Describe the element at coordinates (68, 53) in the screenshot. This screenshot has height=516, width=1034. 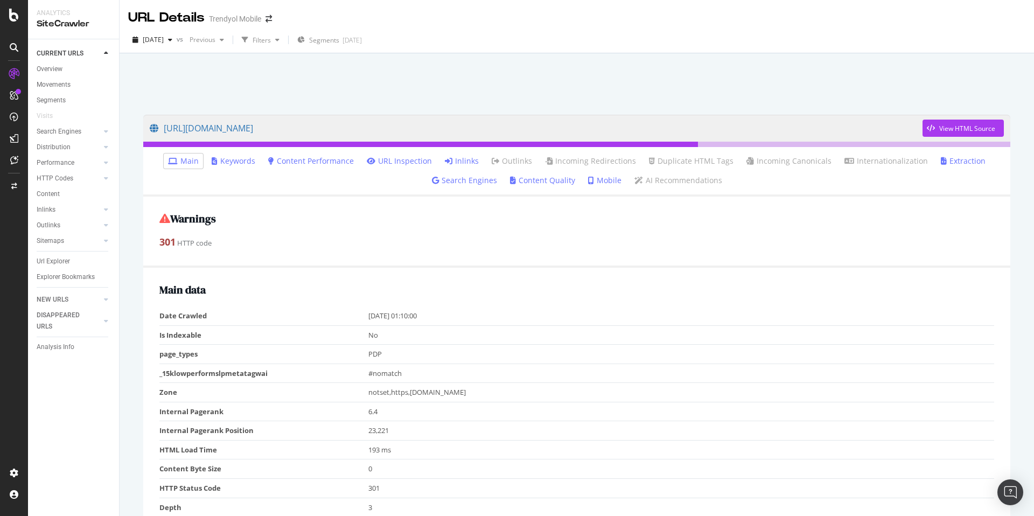
I see `a: CURRENT URLS` at that location.